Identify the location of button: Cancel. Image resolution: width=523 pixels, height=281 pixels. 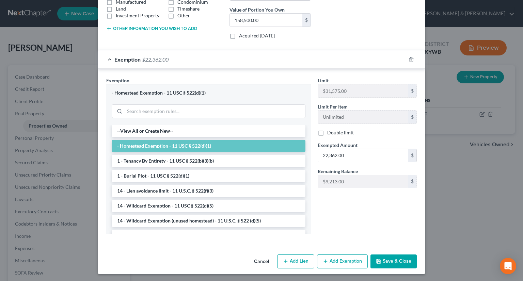
(262, 262).